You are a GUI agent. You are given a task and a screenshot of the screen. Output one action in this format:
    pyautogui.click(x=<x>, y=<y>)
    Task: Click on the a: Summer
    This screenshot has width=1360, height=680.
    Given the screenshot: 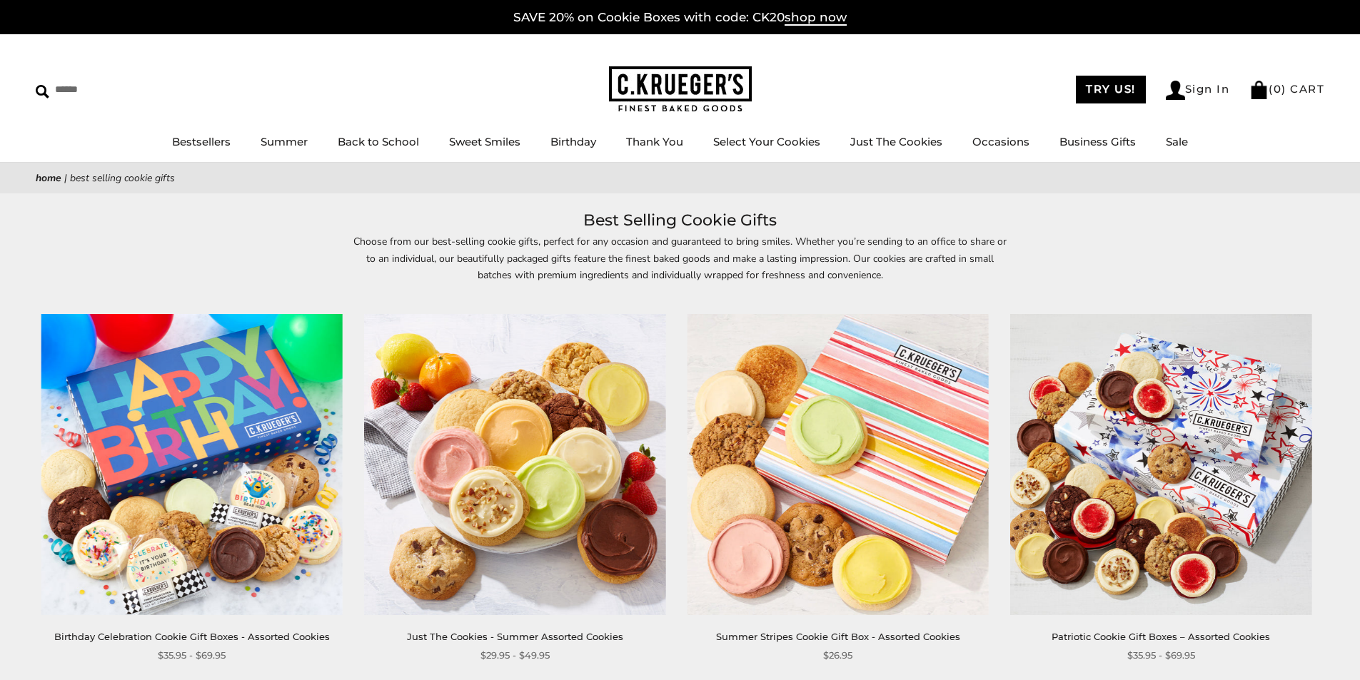 What is the action you would take?
    pyautogui.click(x=284, y=141)
    